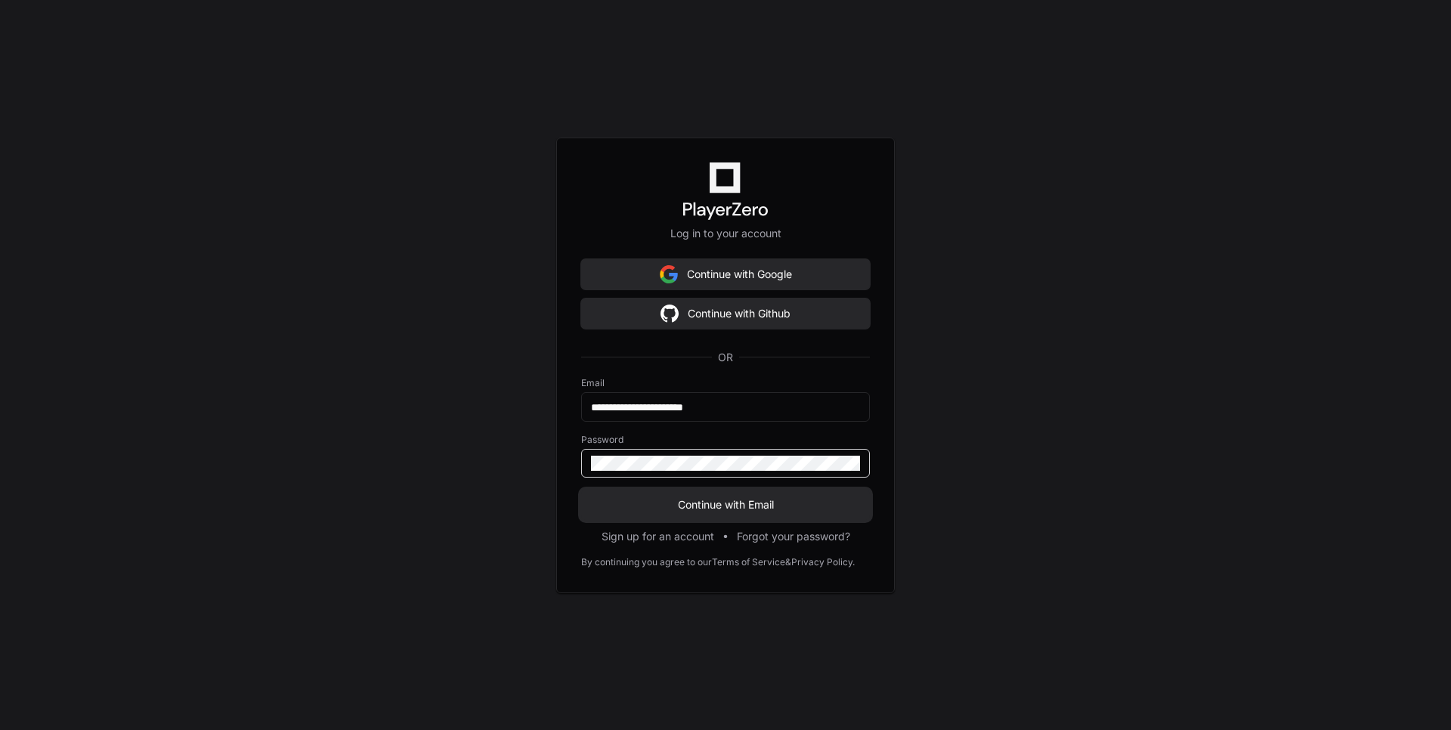 This screenshot has height=730, width=1451. What do you see at coordinates (725, 440) in the screenshot?
I see `label: Password` at bounding box center [725, 440].